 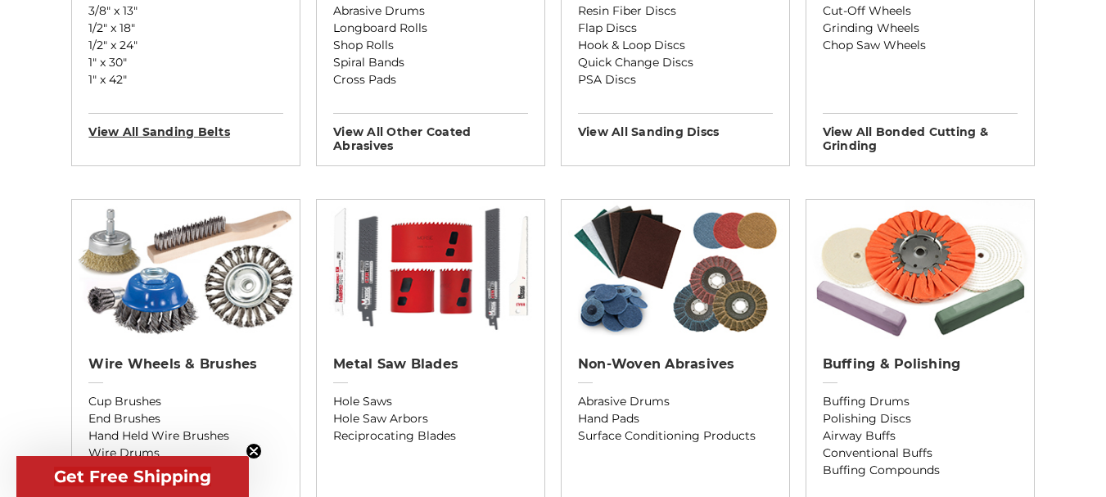 I want to click on h3: View All other coated abrasives, so click(x=431, y=133).